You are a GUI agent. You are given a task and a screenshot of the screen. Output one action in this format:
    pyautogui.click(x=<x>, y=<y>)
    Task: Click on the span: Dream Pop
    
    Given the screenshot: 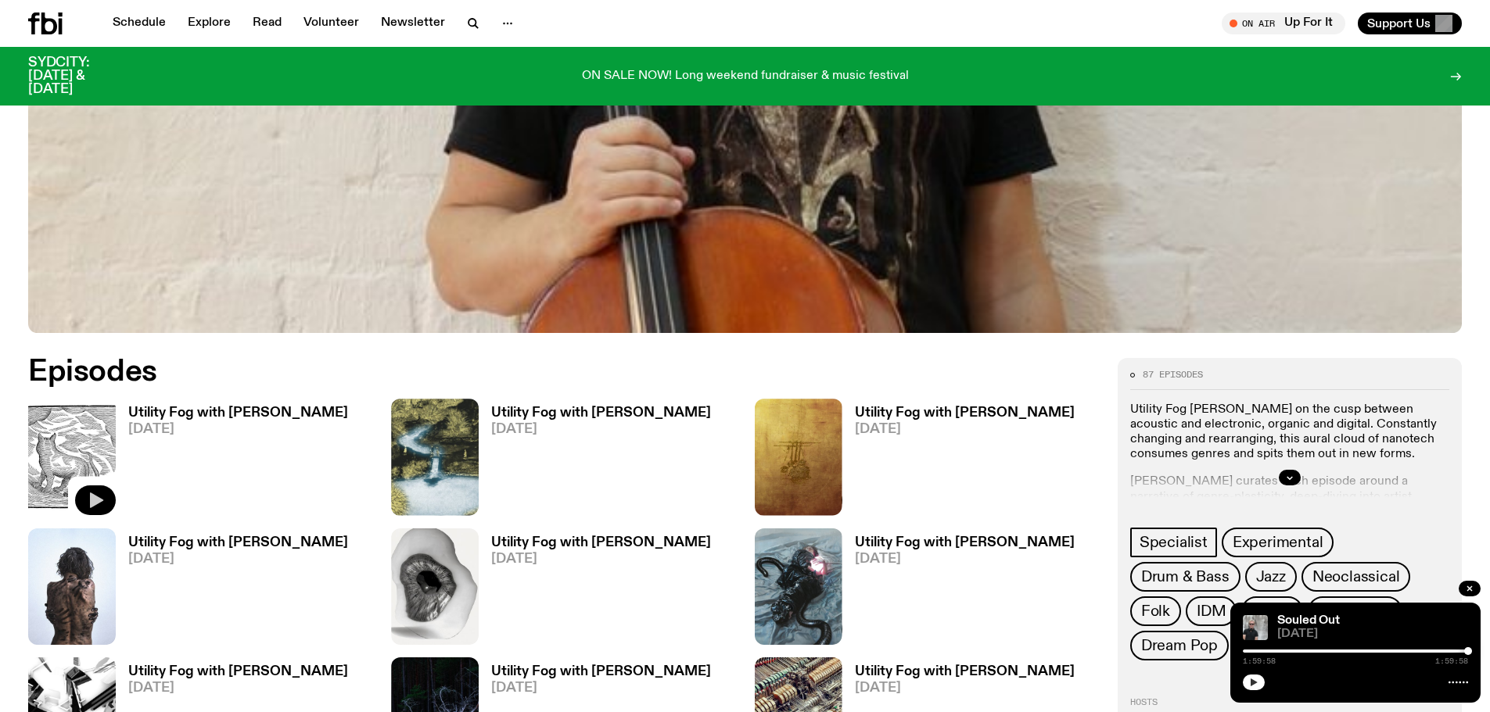 What is the action you would take?
    pyautogui.click(x=1179, y=646)
    